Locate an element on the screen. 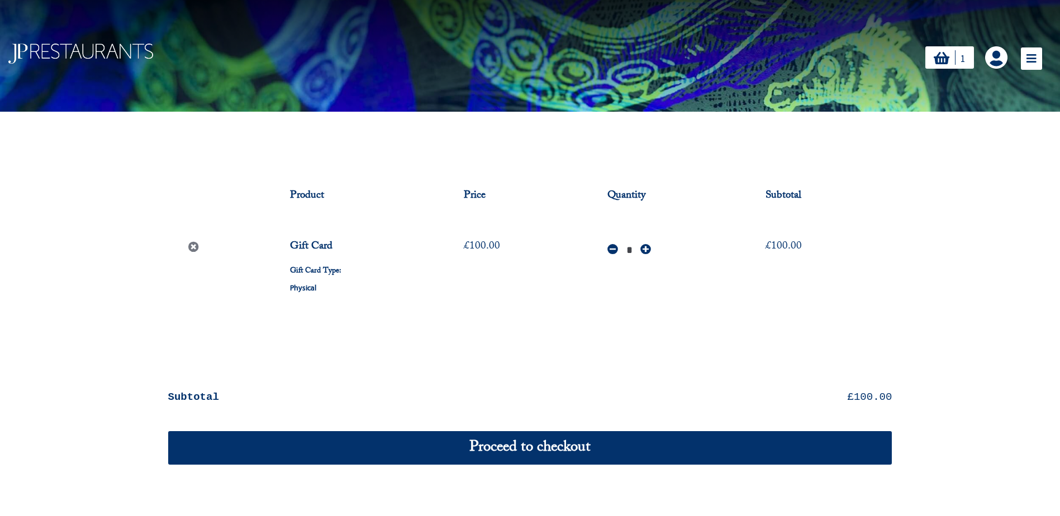 The height and width of the screenshot is (516, 1060). th: Gift Card is located at coordinates (360, 271).